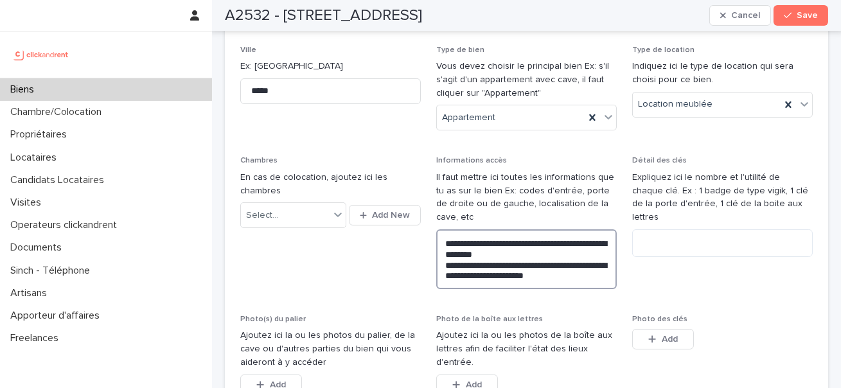  I want to click on button: Cancel, so click(741, 15).